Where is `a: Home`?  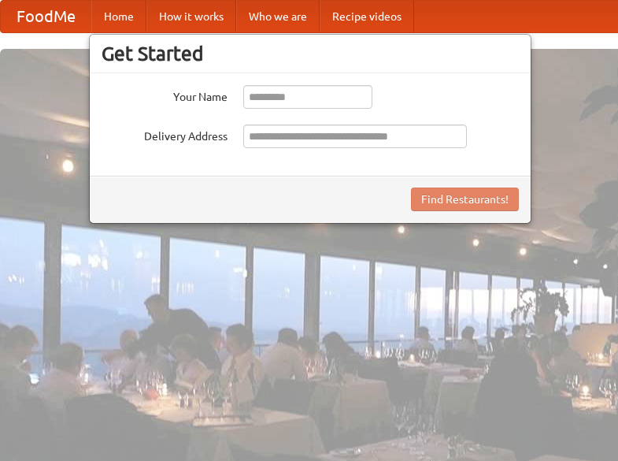
a: Home is located at coordinates (119, 17).